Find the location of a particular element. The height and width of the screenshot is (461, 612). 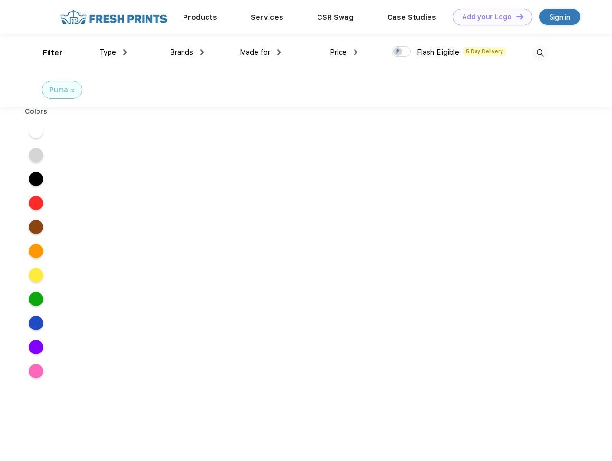

a: Products is located at coordinates (200, 17).